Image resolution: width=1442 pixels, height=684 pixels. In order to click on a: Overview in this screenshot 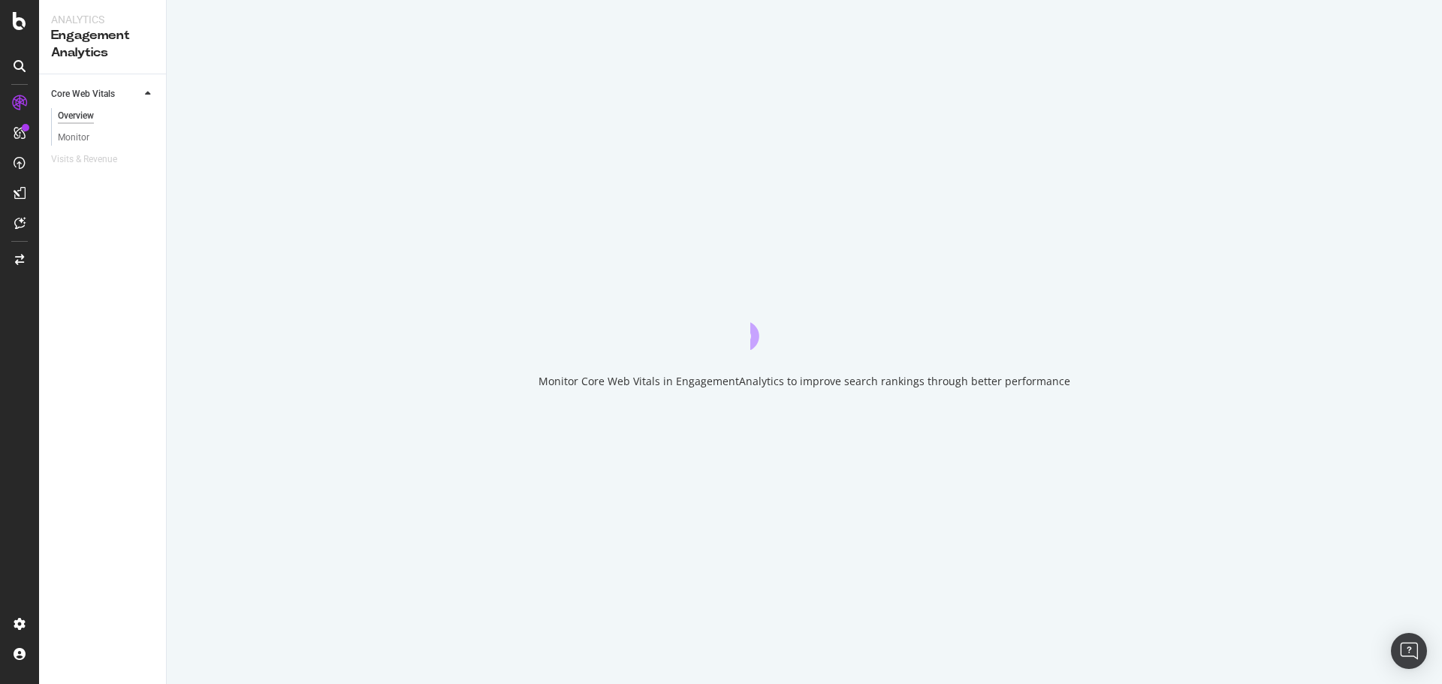, I will do `click(107, 116)`.